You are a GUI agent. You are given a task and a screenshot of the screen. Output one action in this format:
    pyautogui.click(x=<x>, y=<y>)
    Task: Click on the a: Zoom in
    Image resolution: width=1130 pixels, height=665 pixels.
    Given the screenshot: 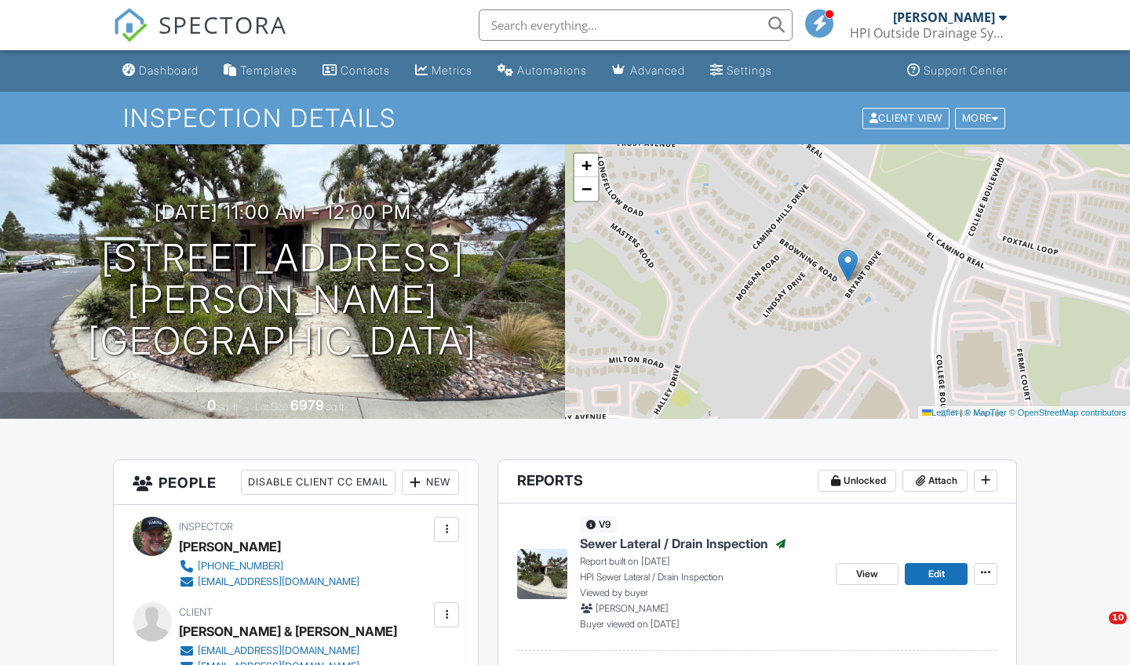 What is the action you would take?
    pyautogui.click(x=586, y=166)
    